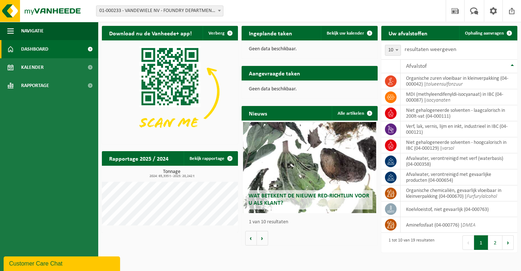 This screenshot has width=521, height=271. I want to click on i: Furfurylalcohol, so click(482, 196).